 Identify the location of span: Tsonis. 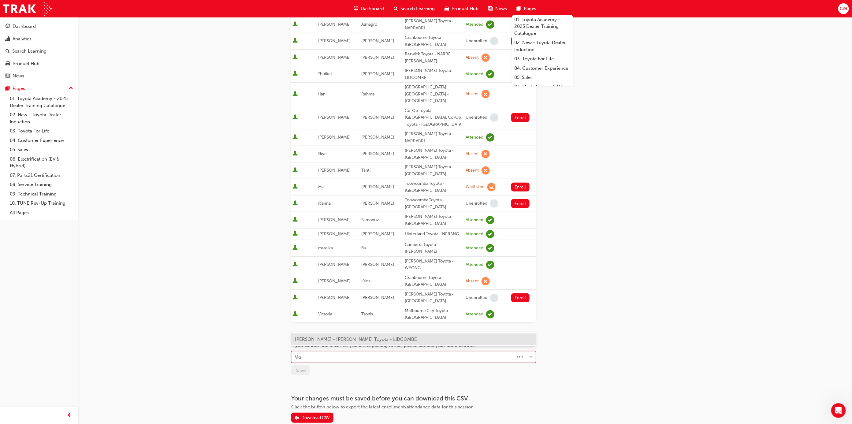
(367, 314).